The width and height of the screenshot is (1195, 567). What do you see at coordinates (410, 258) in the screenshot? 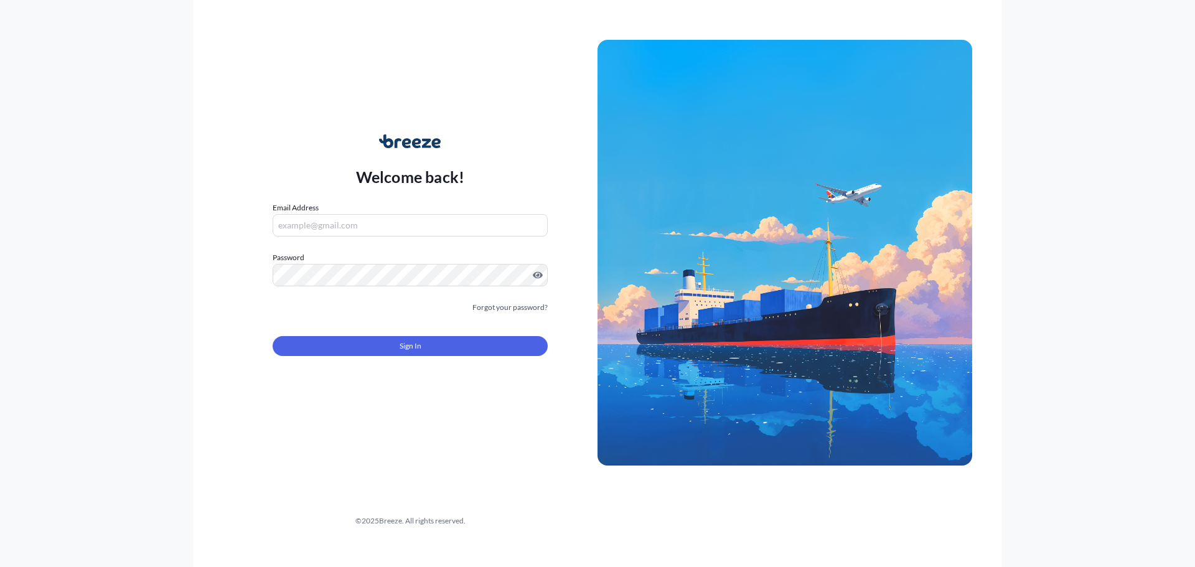
I see `label: Password` at bounding box center [410, 258].